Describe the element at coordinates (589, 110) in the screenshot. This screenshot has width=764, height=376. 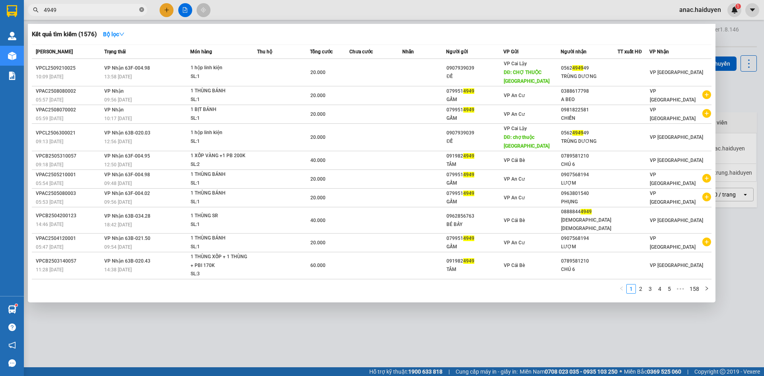
I see `div: 0981822581` at that location.